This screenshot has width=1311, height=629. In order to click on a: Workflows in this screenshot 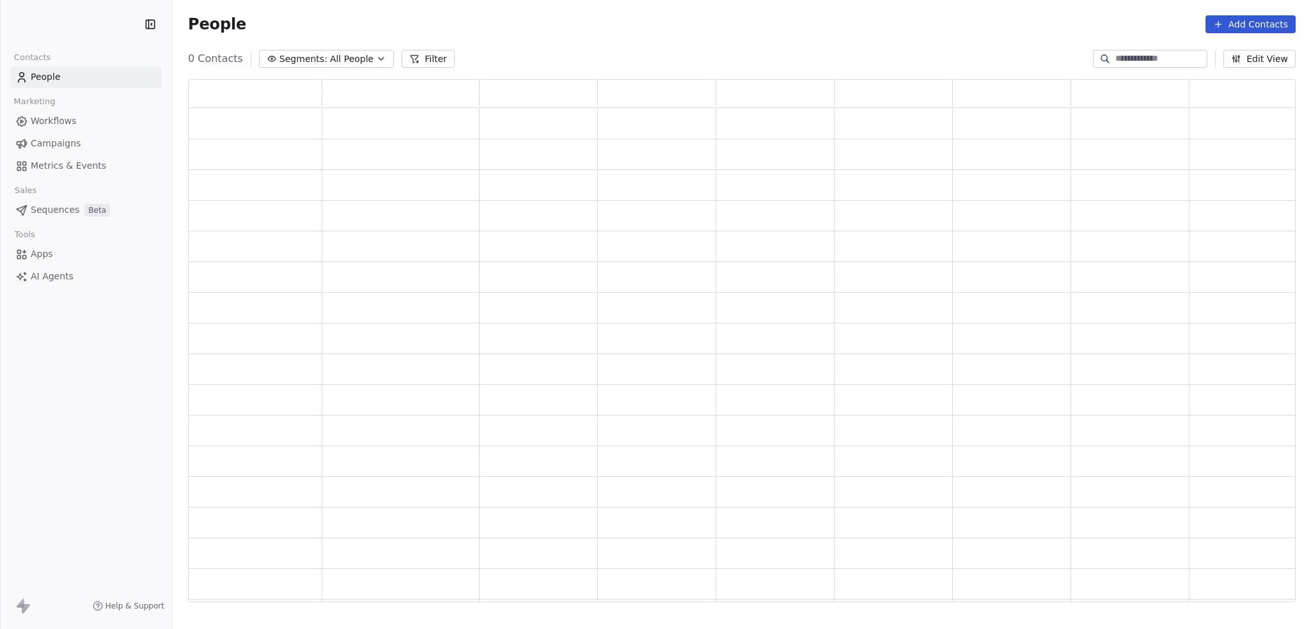, I will do `click(86, 121)`.